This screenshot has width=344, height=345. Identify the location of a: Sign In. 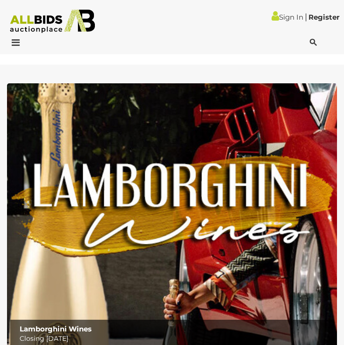
(288, 17).